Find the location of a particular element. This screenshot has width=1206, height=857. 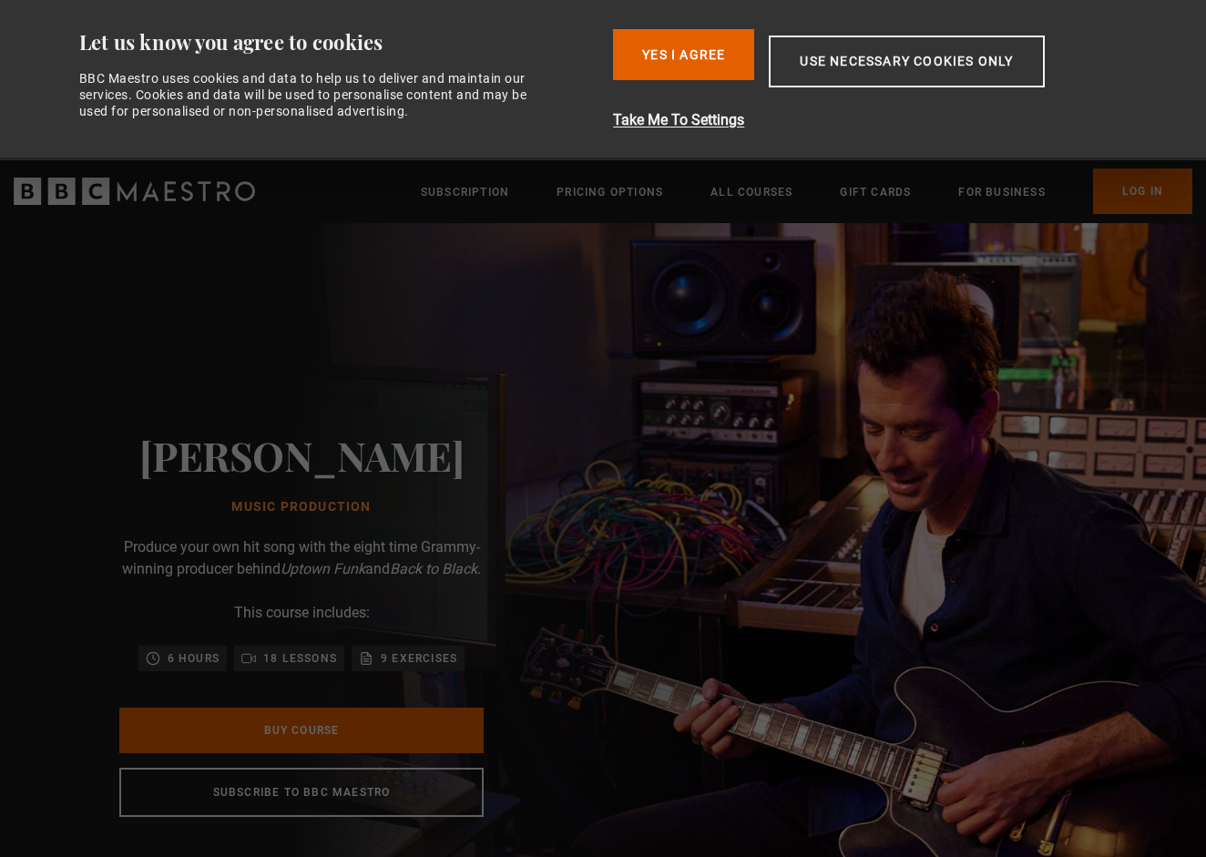

a: Log In is located at coordinates (1142, 191).